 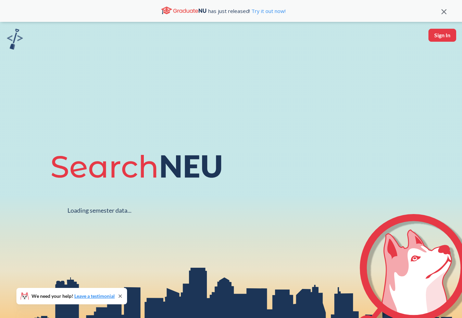 I want to click on span: has just released!, so click(x=247, y=11).